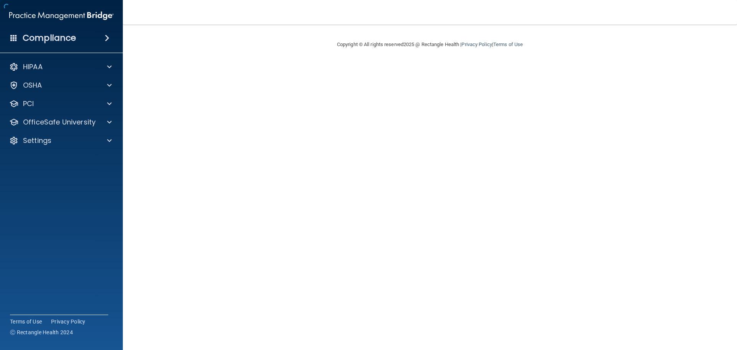 The width and height of the screenshot is (737, 350). What do you see at coordinates (60, 140) in the screenshot?
I see `a: Settings` at bounding box center [60, 140].